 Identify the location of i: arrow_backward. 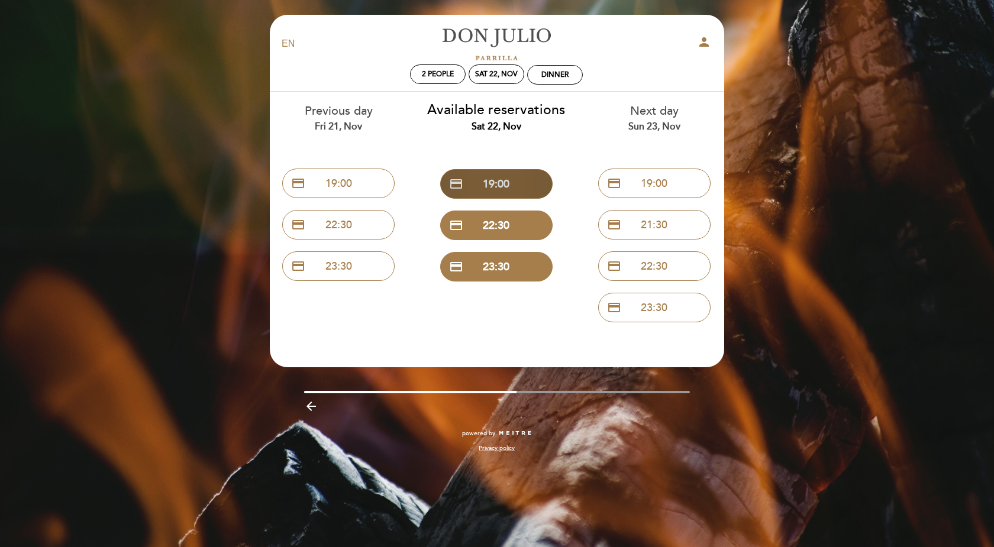
(311, 406).